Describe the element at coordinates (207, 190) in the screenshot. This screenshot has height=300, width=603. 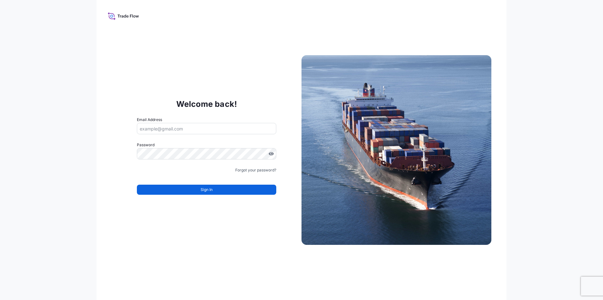
I see `button: Sign In` at that location.